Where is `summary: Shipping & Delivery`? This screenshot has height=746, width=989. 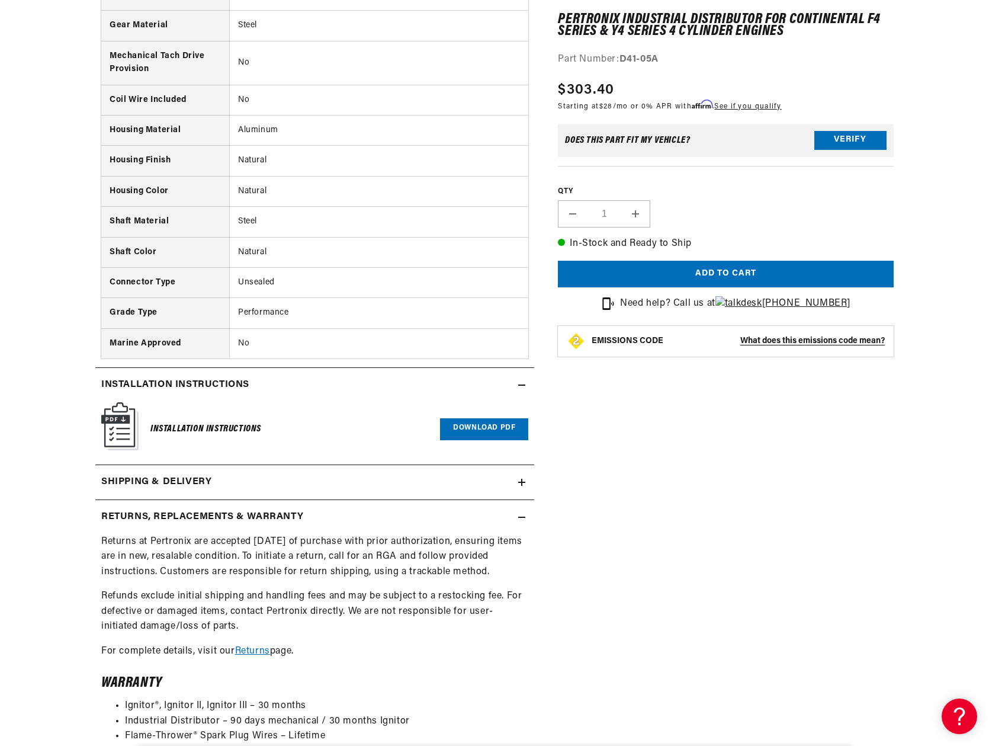 summary: Shipping & Delivery is located at coordinates (315, 482).